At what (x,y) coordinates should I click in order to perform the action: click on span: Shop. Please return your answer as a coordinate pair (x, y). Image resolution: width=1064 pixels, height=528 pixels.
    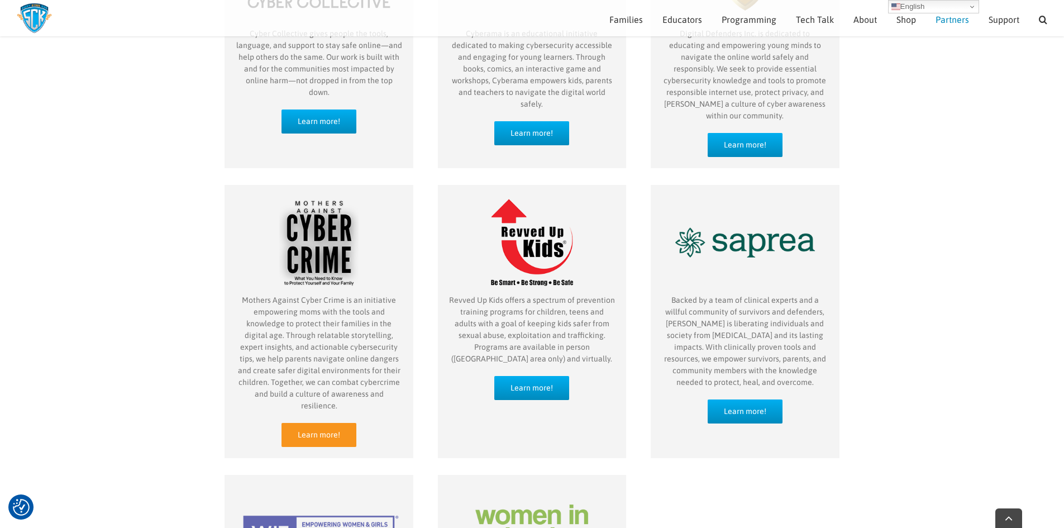
    Looking at the image, I should click on (906, 20).